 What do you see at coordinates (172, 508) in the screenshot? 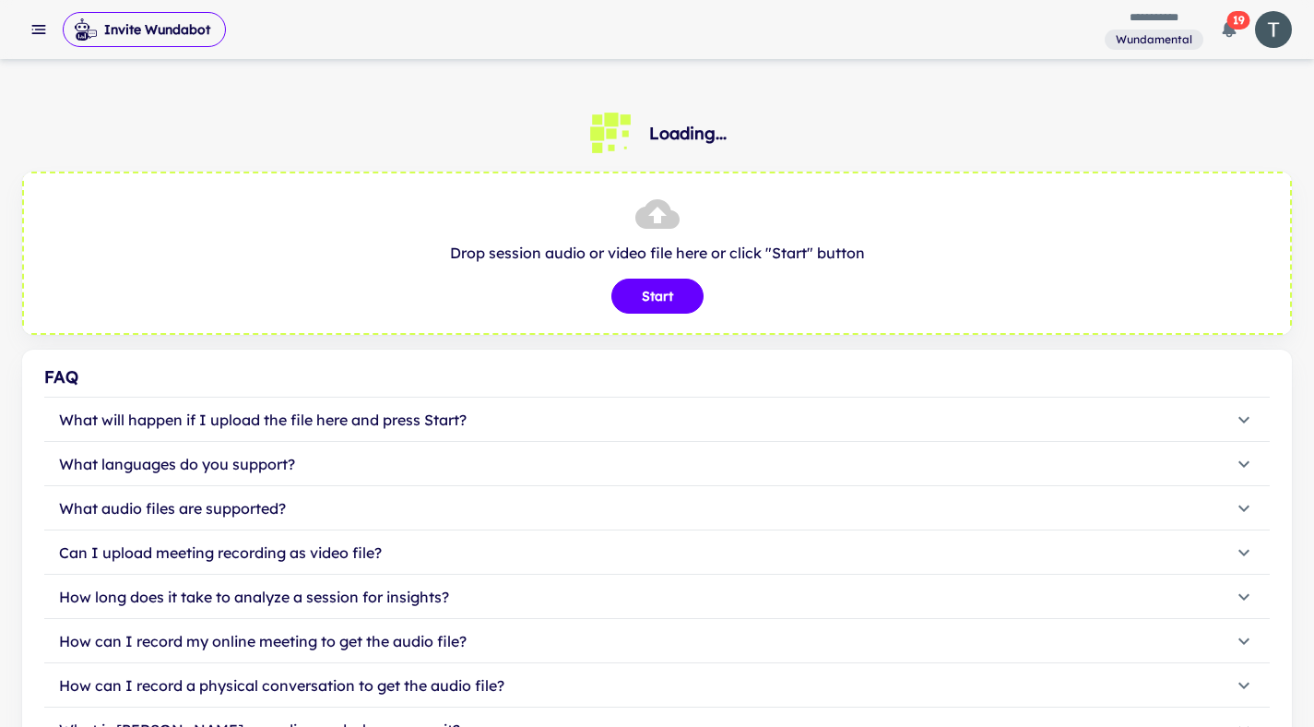
I see `p: What audio files are supported?` at bounding box center [172, 508].